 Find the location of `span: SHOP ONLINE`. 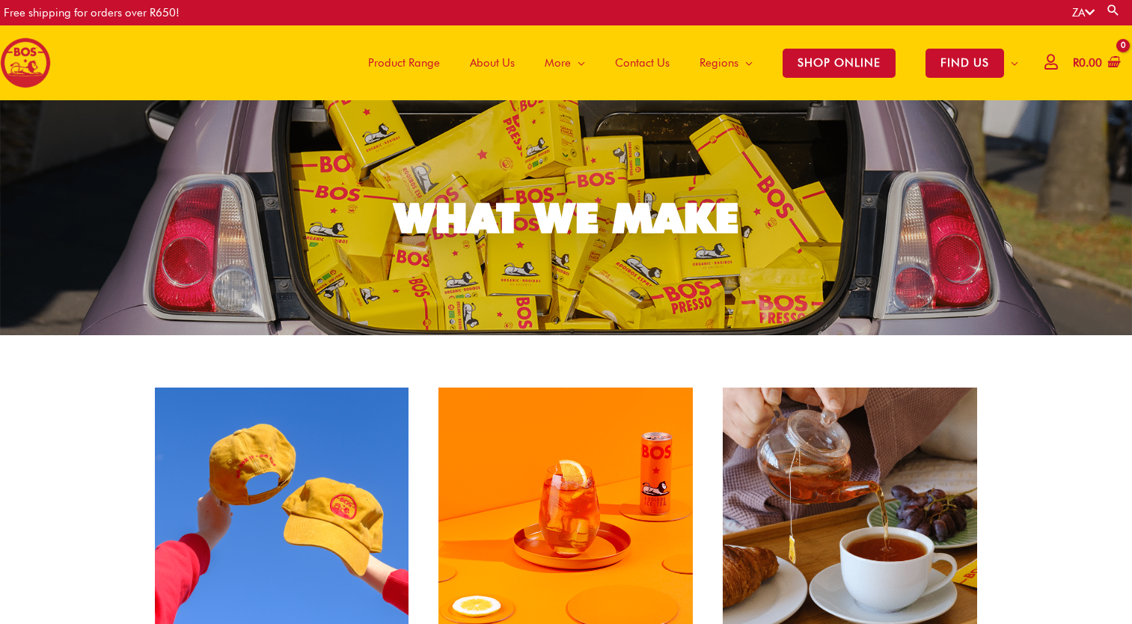

span: SHOP ONLINE is located at coordinates (838, 63).